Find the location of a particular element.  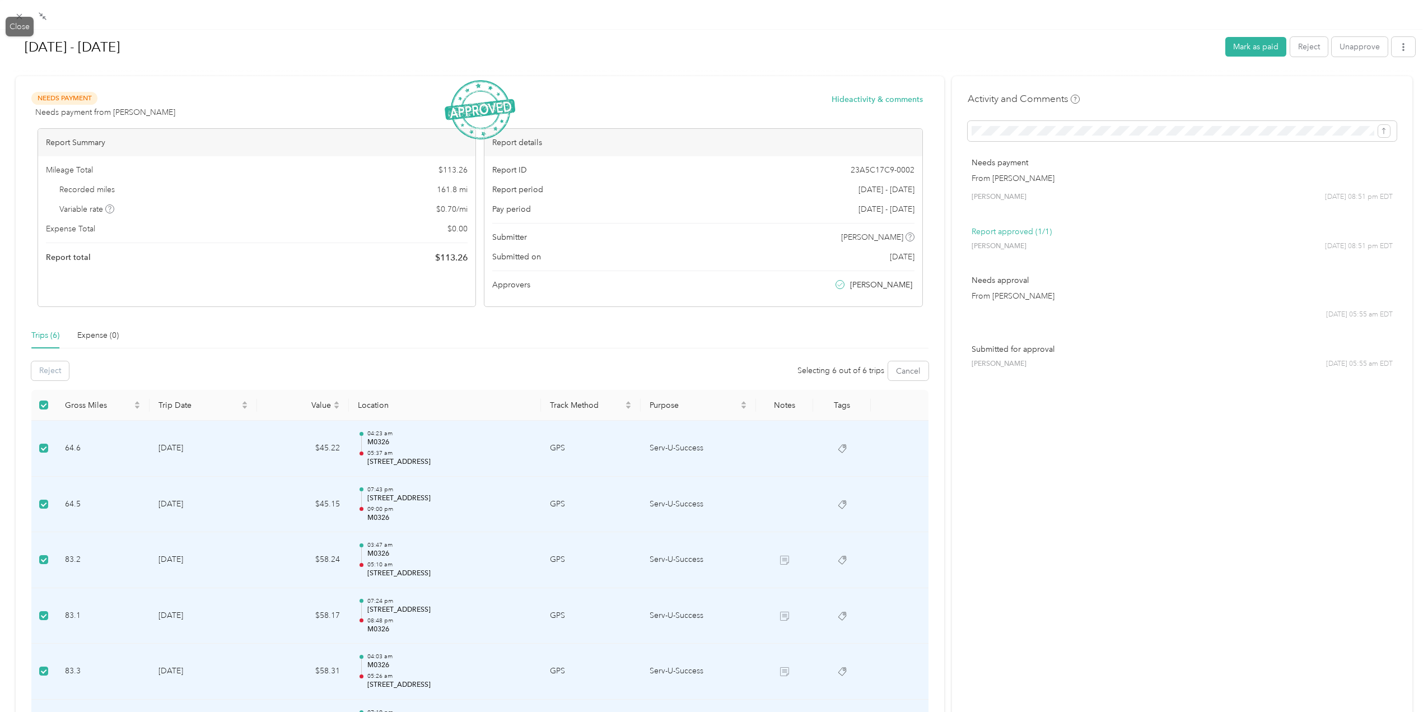

span: Report total is located at coordinates (68, 257).